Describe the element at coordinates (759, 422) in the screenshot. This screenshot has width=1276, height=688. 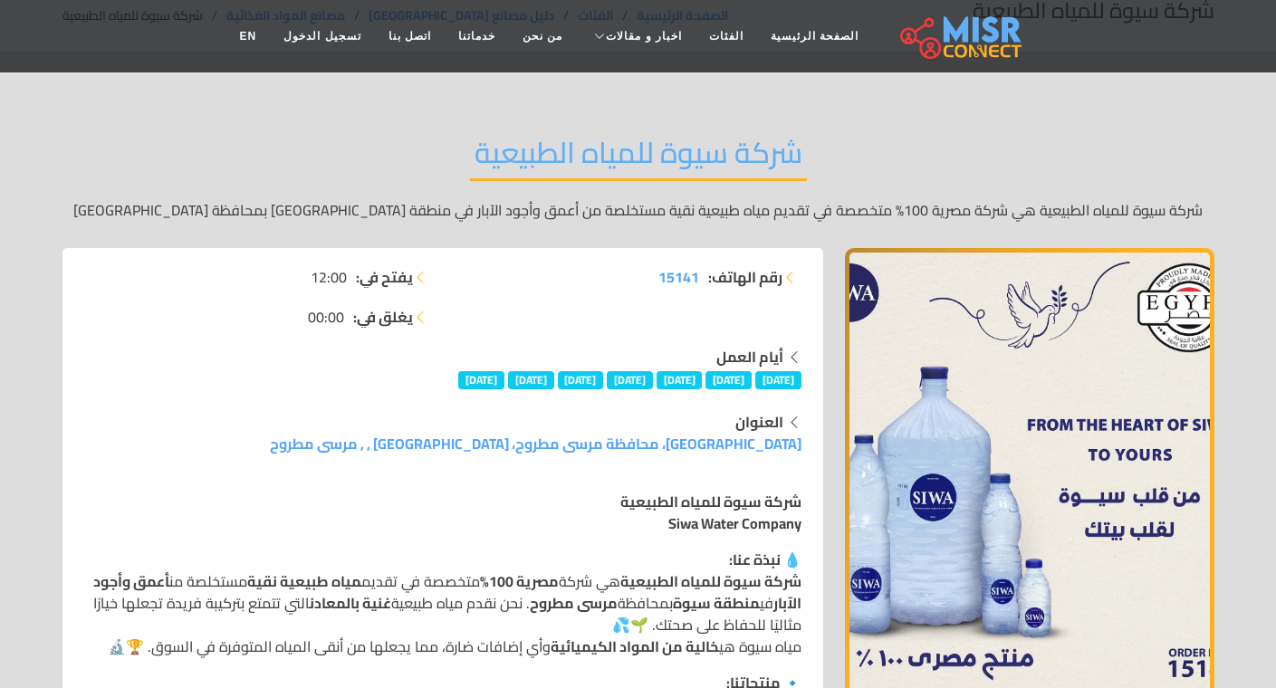
I see `strong: العنوان` at that location.